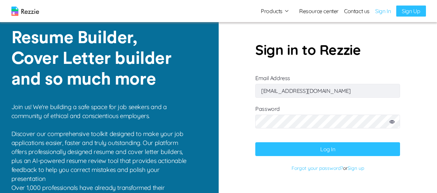  What do you see at coordinates (25, 11) in the screenshot?
I see `img: logo` at bounding box center [25, 11].